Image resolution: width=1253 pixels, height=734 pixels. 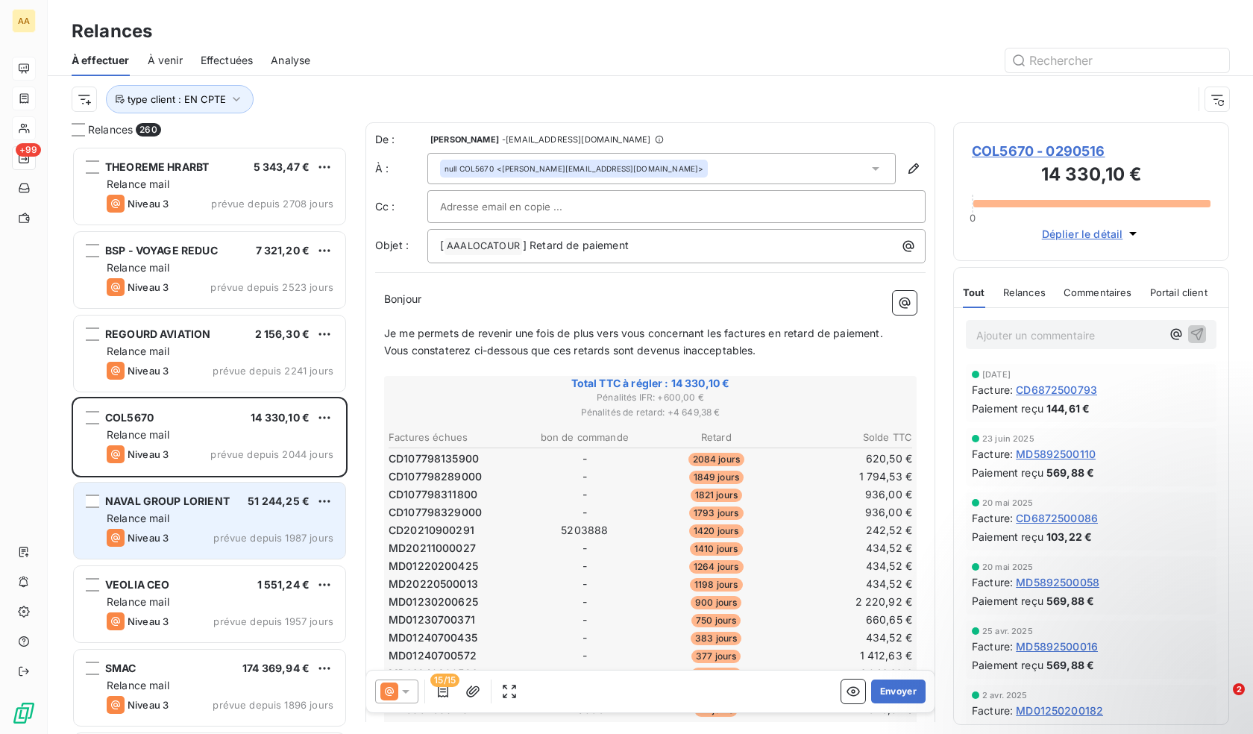 I want to click on span: 51 244,25 €, so click(x=278, y=501).